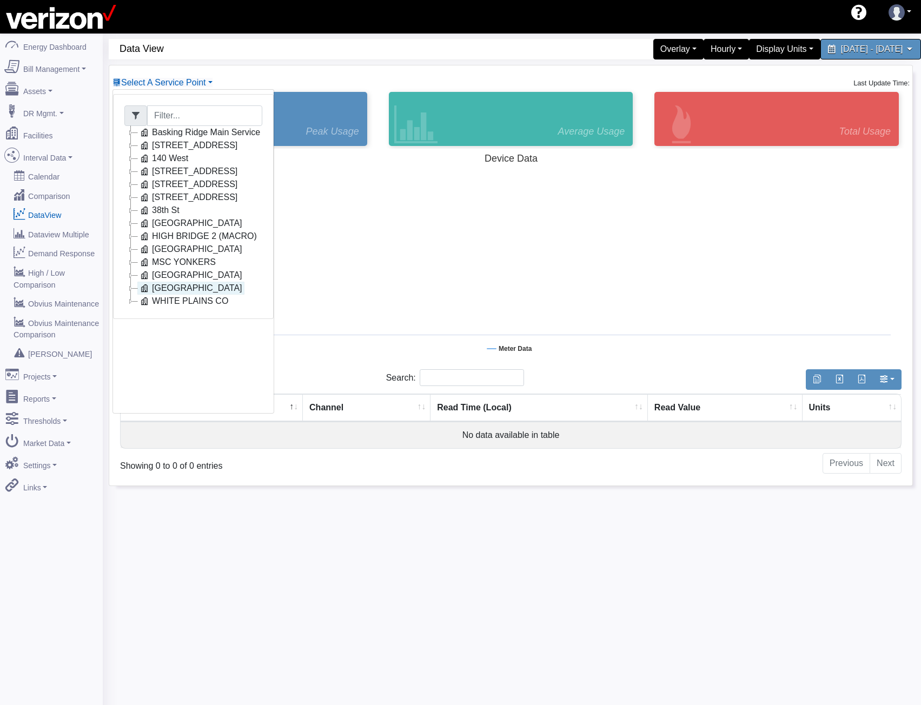  I want to click on img: user-3.svg, so click(896, 12).